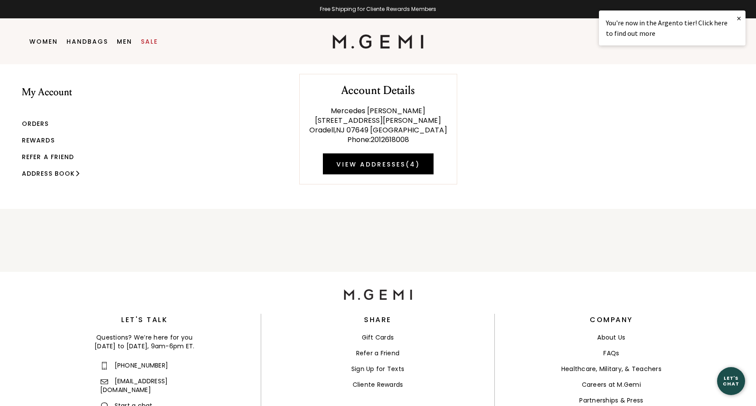 The image size is (756, 406). Describe the element at coordinates (104, 366) in the screenshot. I see `img: Contact us: phone` at that location.